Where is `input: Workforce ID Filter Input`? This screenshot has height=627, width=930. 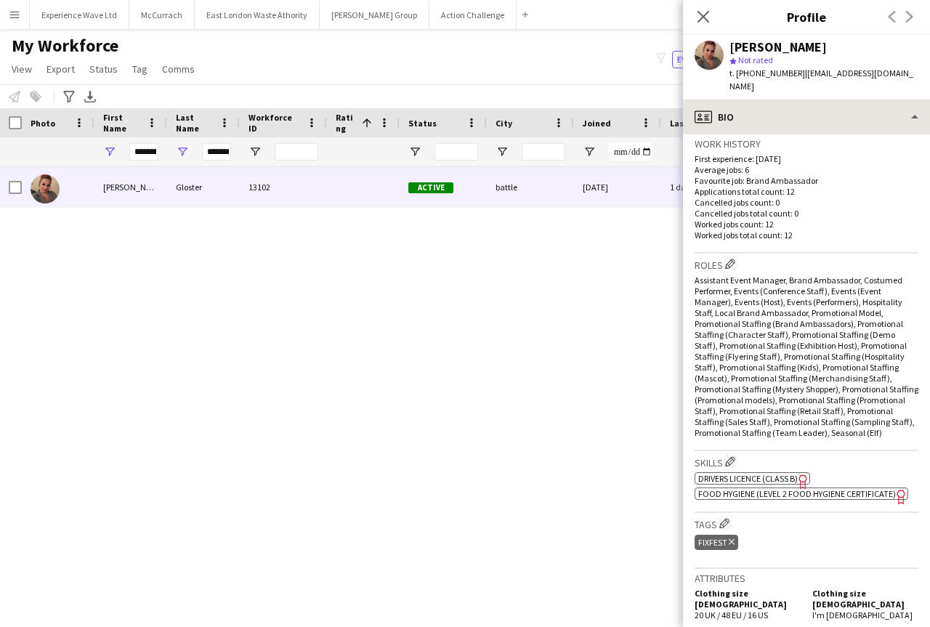 input: Workforce ID Filter Input is located at coordinates (297, 152).